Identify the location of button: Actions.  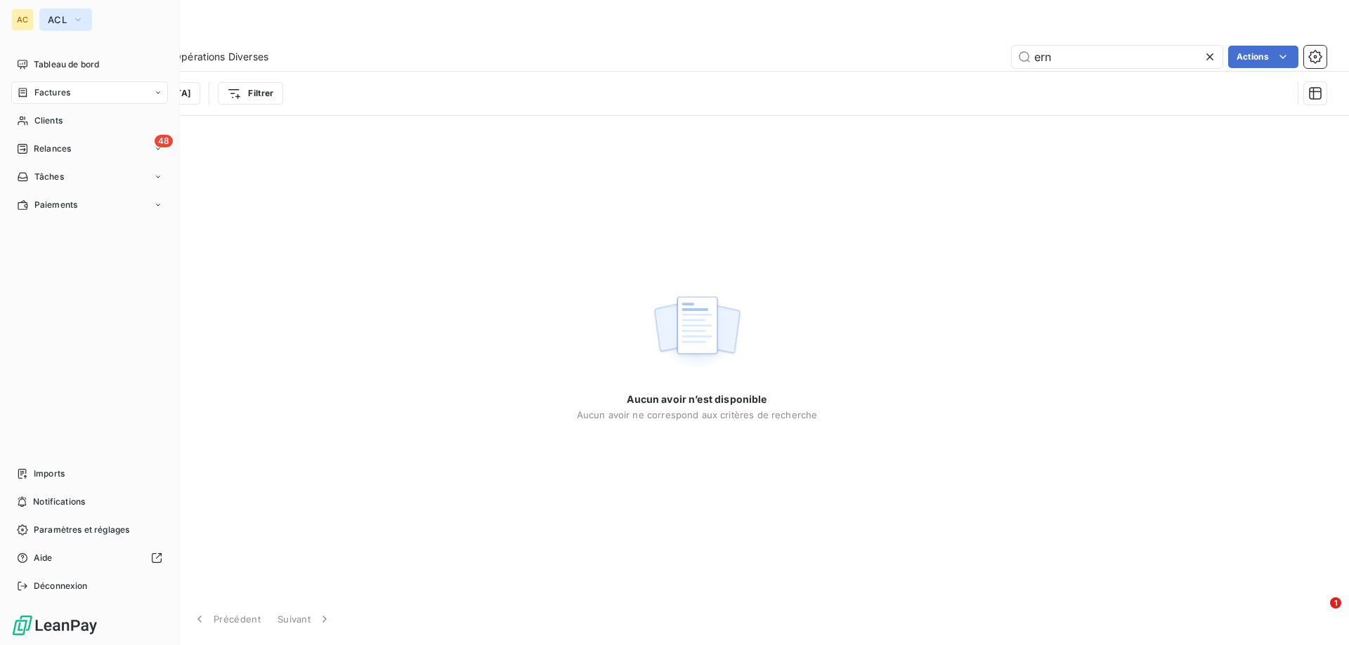
(1263, 57).